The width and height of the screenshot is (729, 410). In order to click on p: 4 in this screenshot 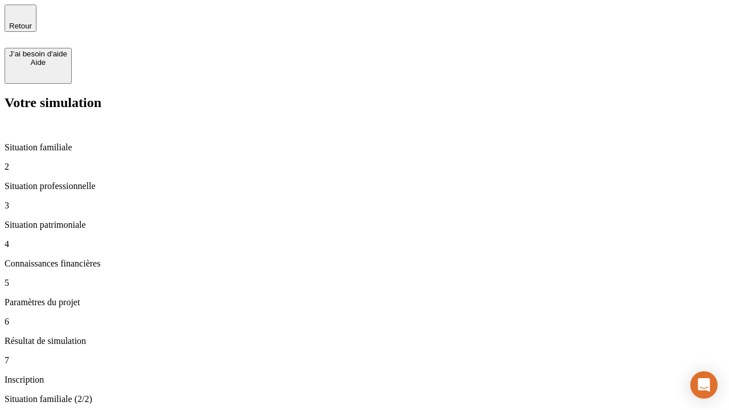, I will do `click(364, 244)`.